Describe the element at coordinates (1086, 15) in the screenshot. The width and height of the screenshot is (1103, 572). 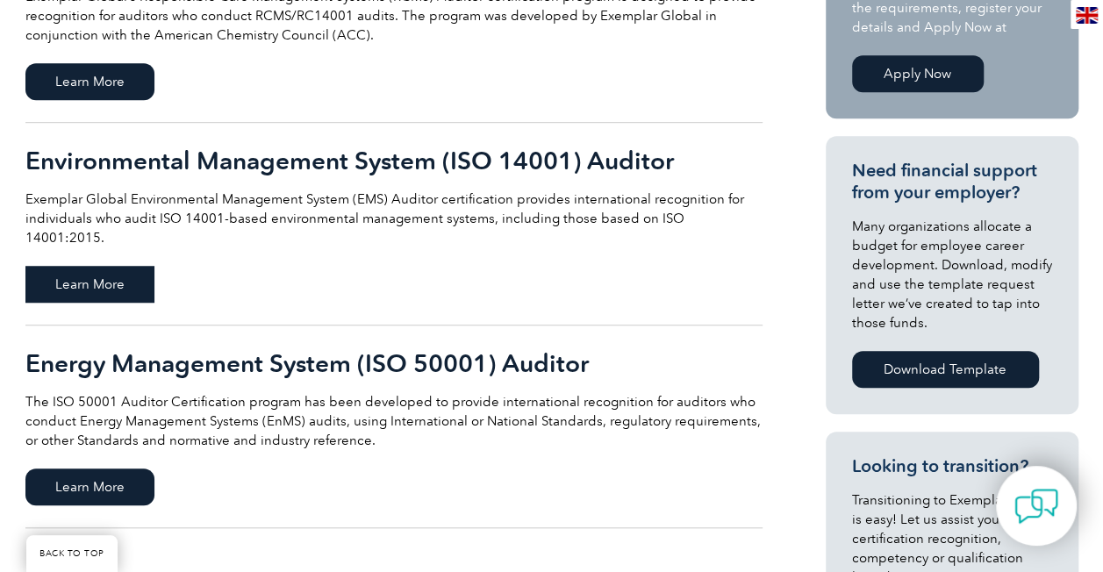
I see `img: en` at that location.